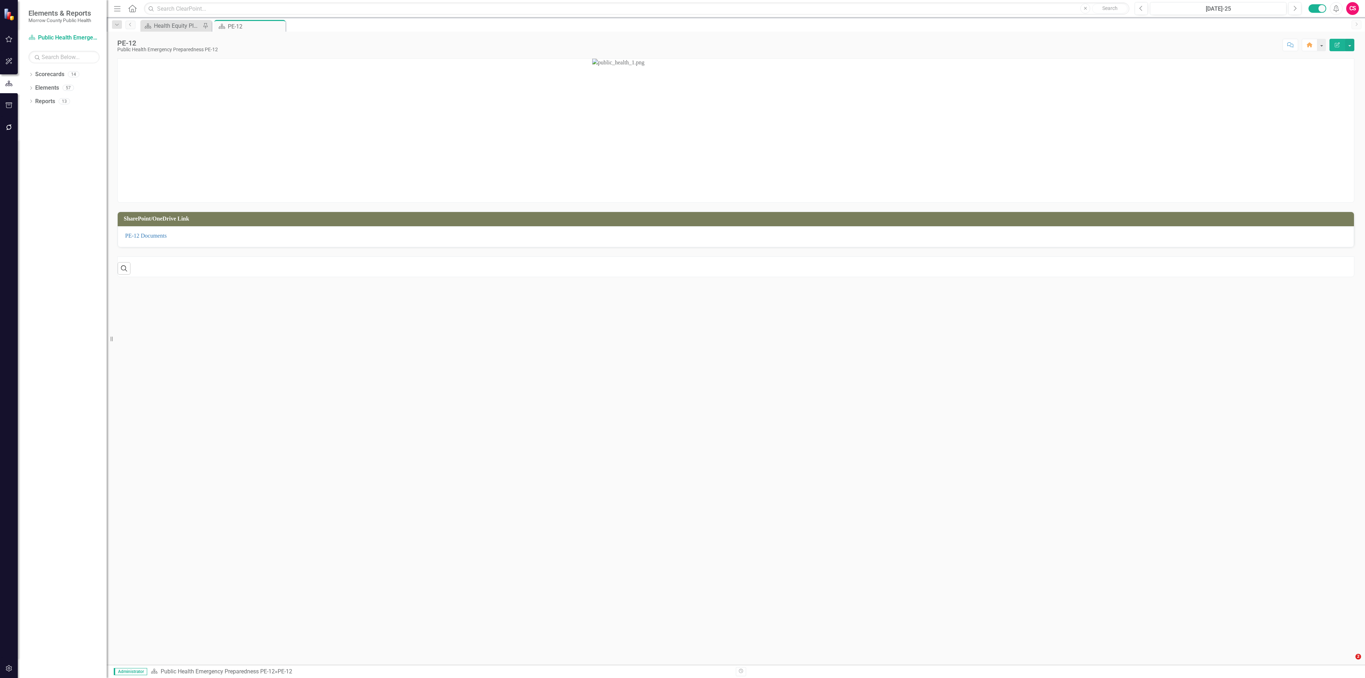  What do you see at coordinates (1353, 9) in the screenshot?
I see `button: CS` at bounding box center [1353, 9].